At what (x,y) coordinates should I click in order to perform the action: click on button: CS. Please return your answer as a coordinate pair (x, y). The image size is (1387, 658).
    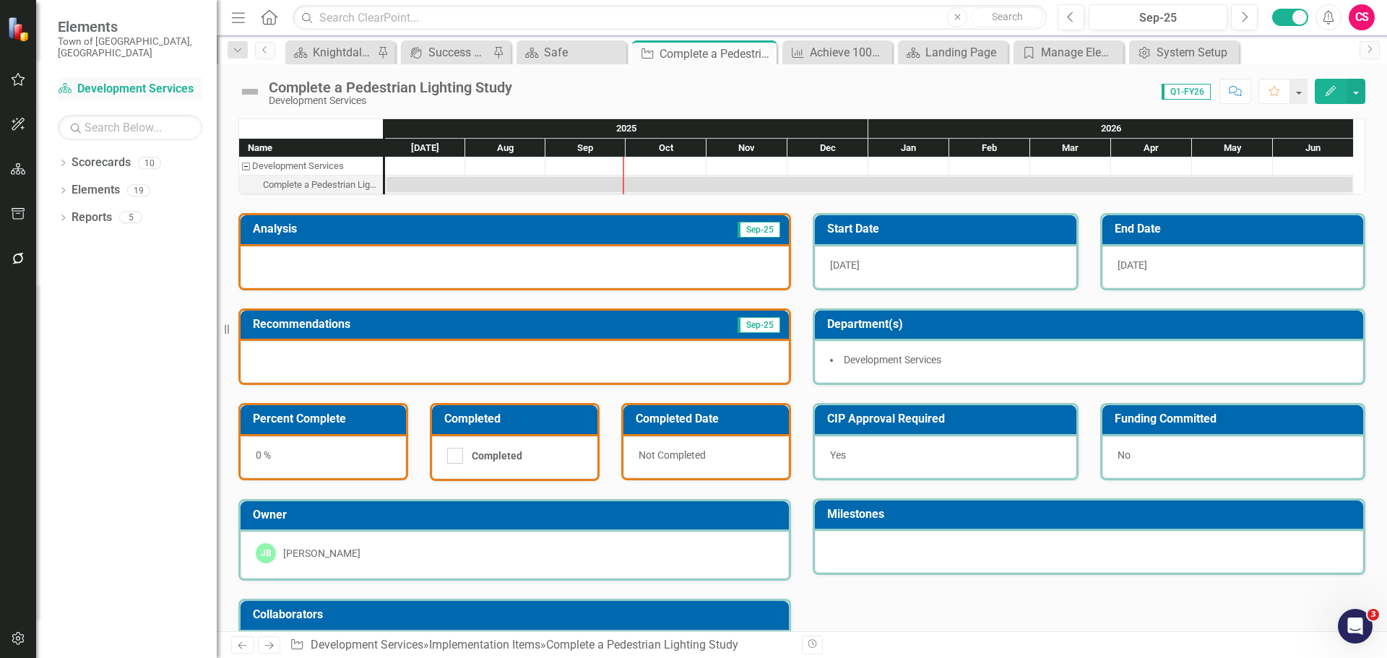
    Looking at the image, I should click on (1362, 17).